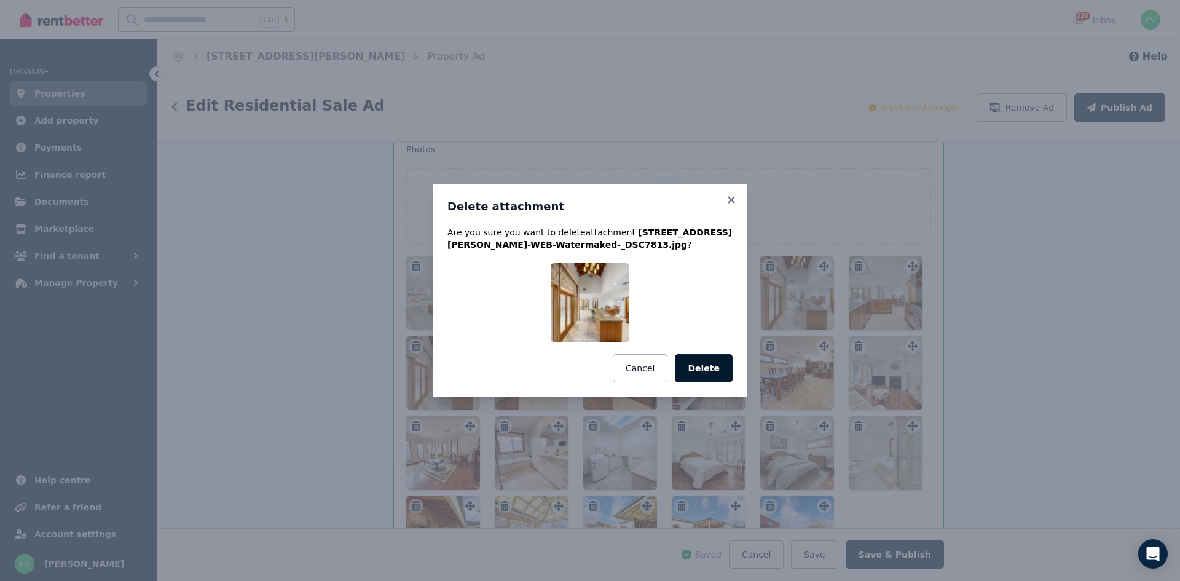  Describe the element at coordinates (640, 368) in the screenshot. I see `button: Cancel` at that location.